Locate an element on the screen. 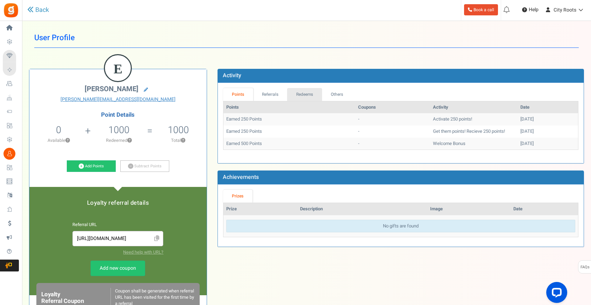 This screenshot has height=305, width=591. h6: Loyalty Referral Coupon is located at coordinates (76, 298).